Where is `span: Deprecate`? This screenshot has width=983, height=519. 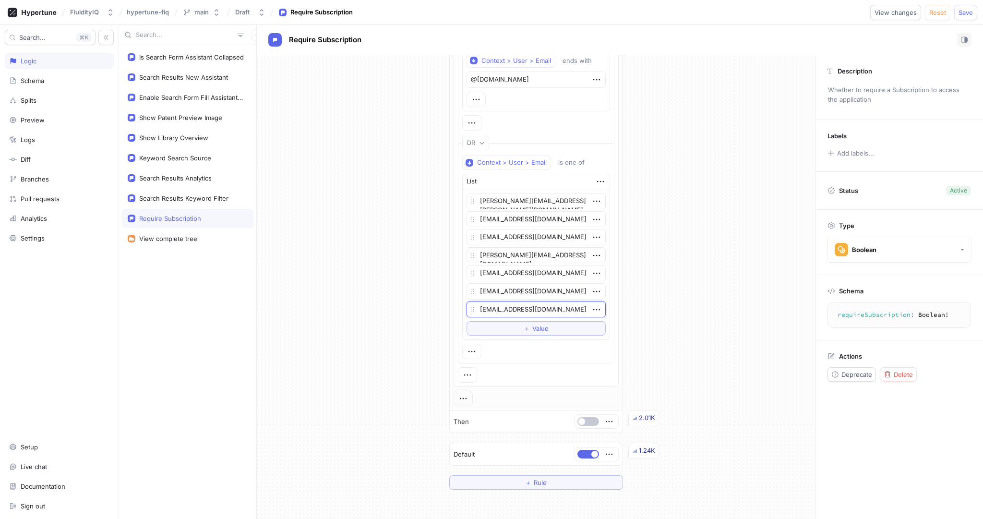 span: Deprecate is located at coordinates (856, 374).